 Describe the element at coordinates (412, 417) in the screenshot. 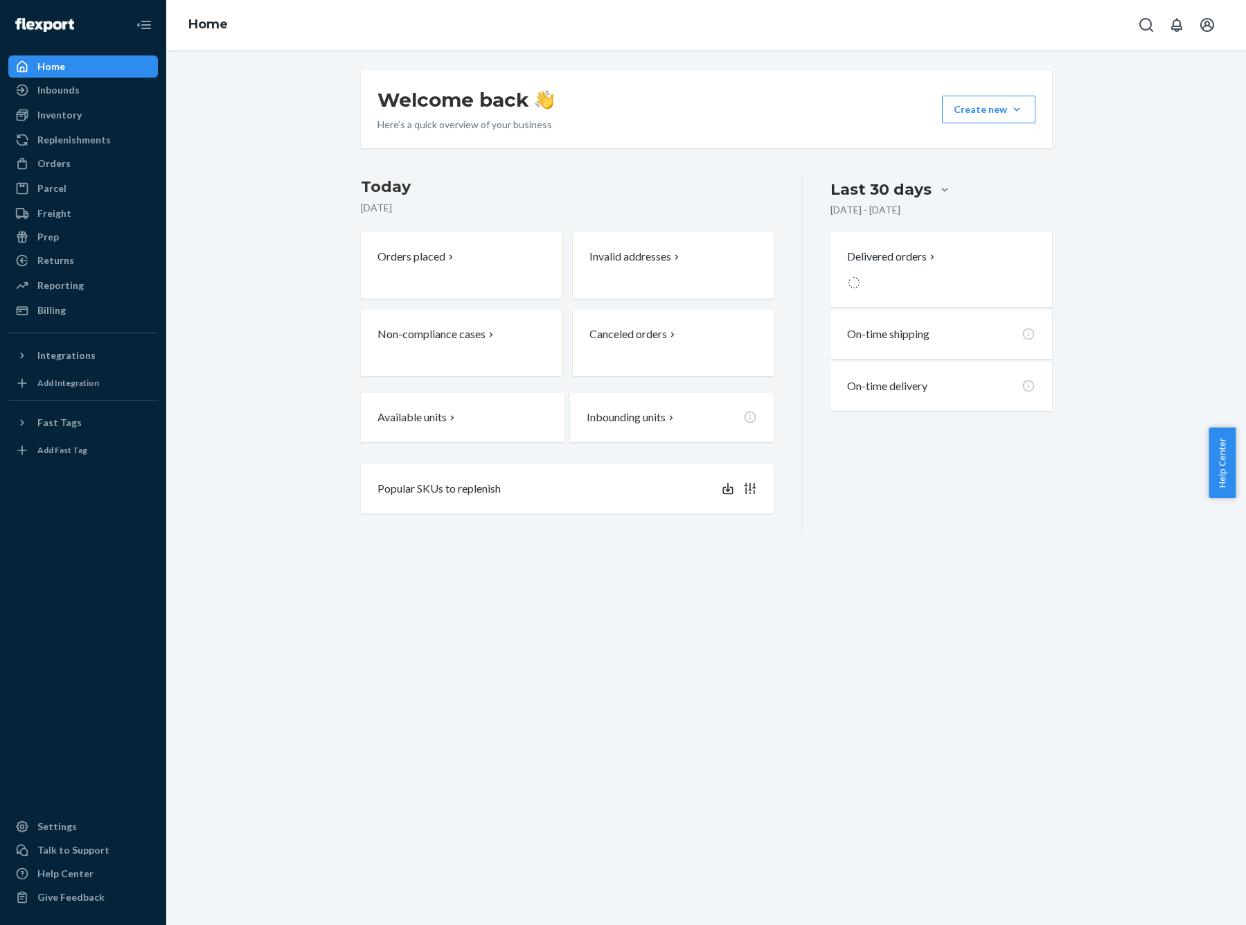

I see `p: Available units` at that location.